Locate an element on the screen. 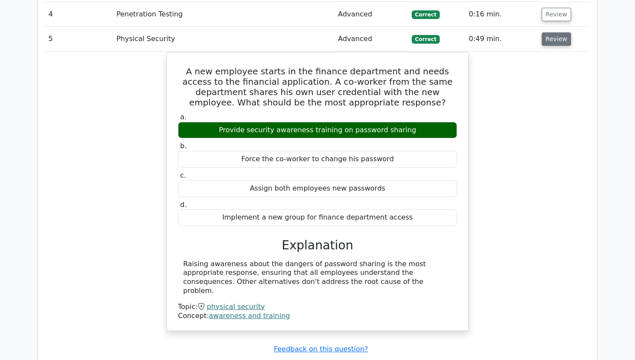  a: physical security is located at coordinates (236, 306).